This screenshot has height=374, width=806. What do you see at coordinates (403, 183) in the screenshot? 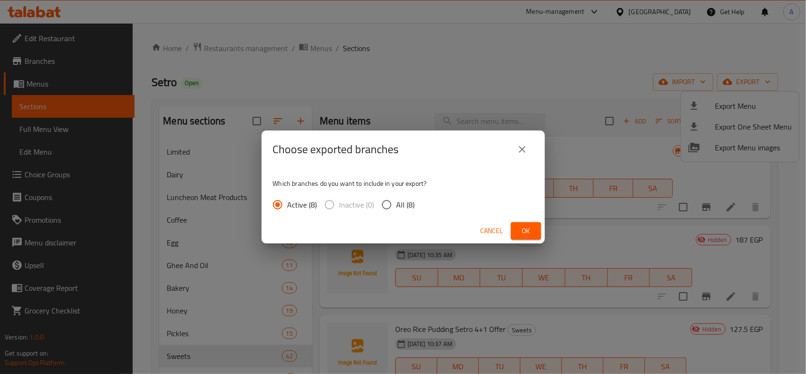
I see `p: Which branches do you want to include in your export?` at bounding box center [403, 183].